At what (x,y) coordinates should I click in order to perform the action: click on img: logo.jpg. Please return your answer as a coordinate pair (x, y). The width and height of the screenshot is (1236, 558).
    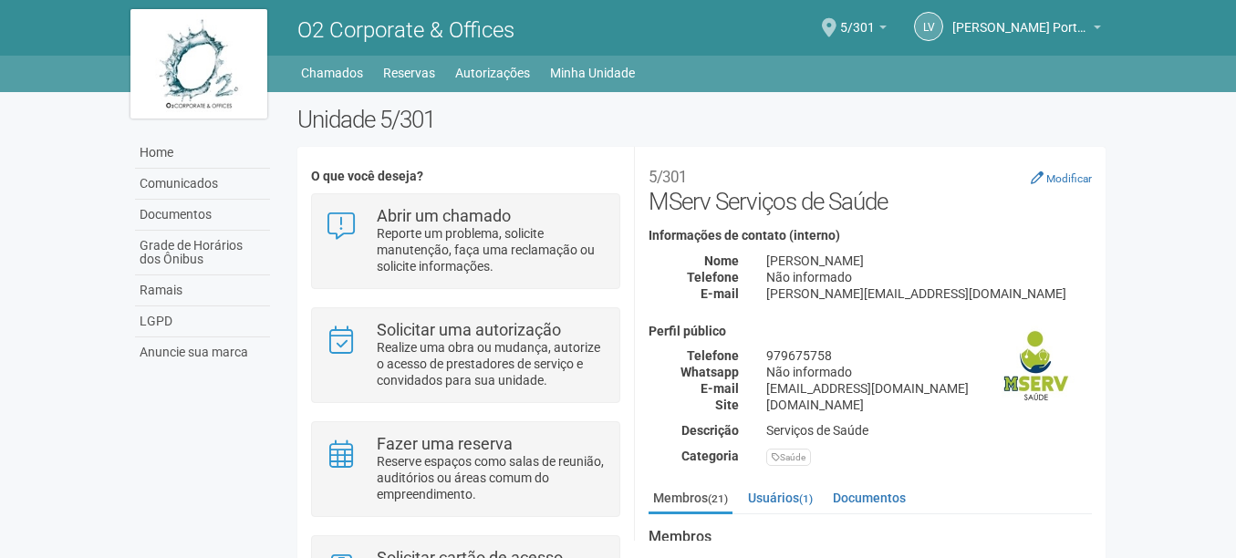
    Looking at the image, I should click on (199, 64).